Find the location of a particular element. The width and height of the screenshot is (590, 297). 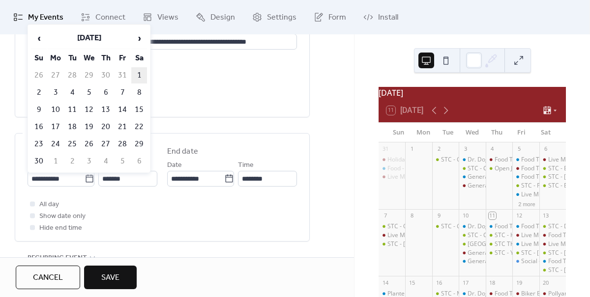

div: Holiday Taproom Hours 12pm -10pm @ Sun Aug 31, 2025 is located at coordinates (392, 160).